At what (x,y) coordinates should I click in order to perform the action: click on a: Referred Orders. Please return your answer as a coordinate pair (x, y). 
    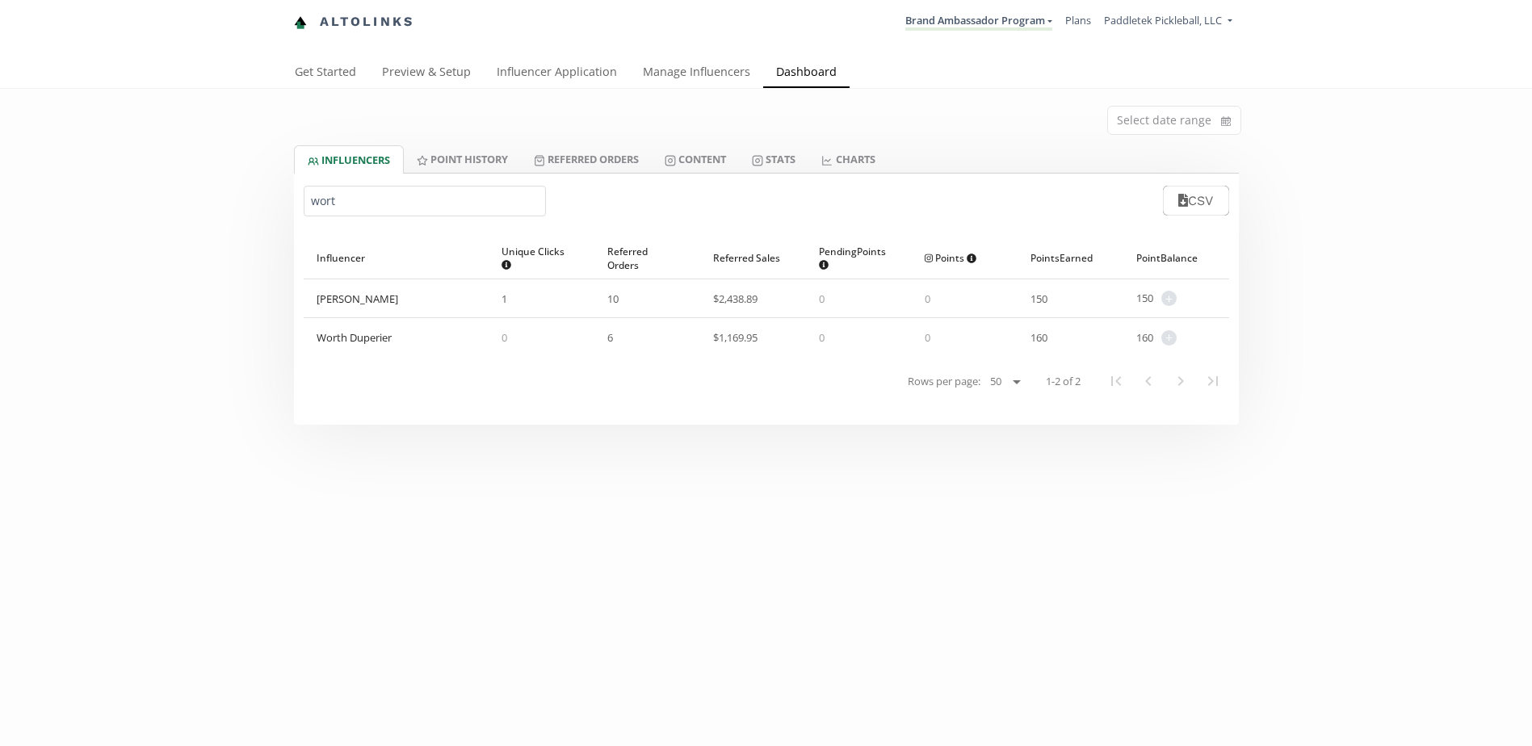
    Looking at the image, I should click on (586, 159).